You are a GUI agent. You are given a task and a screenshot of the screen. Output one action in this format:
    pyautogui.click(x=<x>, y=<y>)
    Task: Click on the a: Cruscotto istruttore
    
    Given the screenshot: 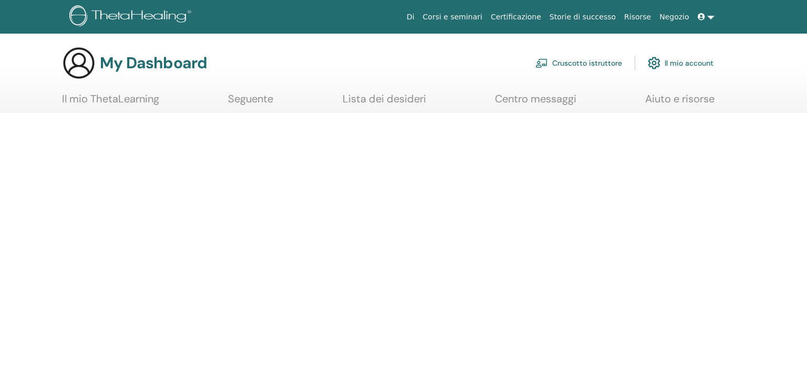 What is the action you would take?
    pyautogui.click(x=578, y=63)
    